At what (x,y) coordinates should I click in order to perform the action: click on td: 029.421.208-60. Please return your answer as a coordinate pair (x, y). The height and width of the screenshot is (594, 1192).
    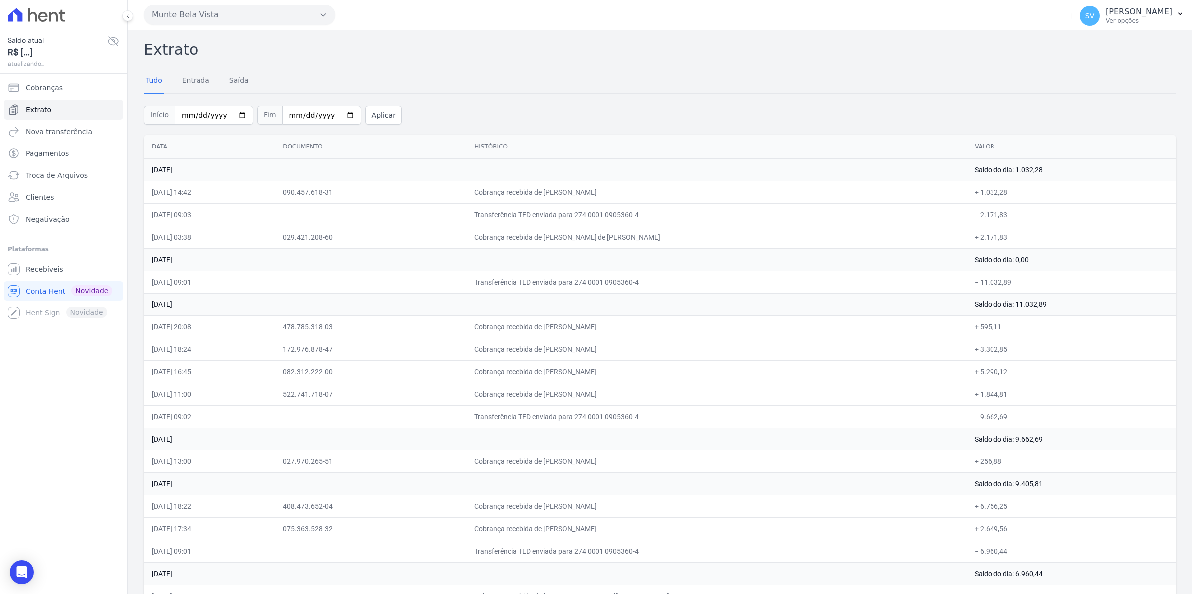
    Looking at the image, I should click on (370, 237).